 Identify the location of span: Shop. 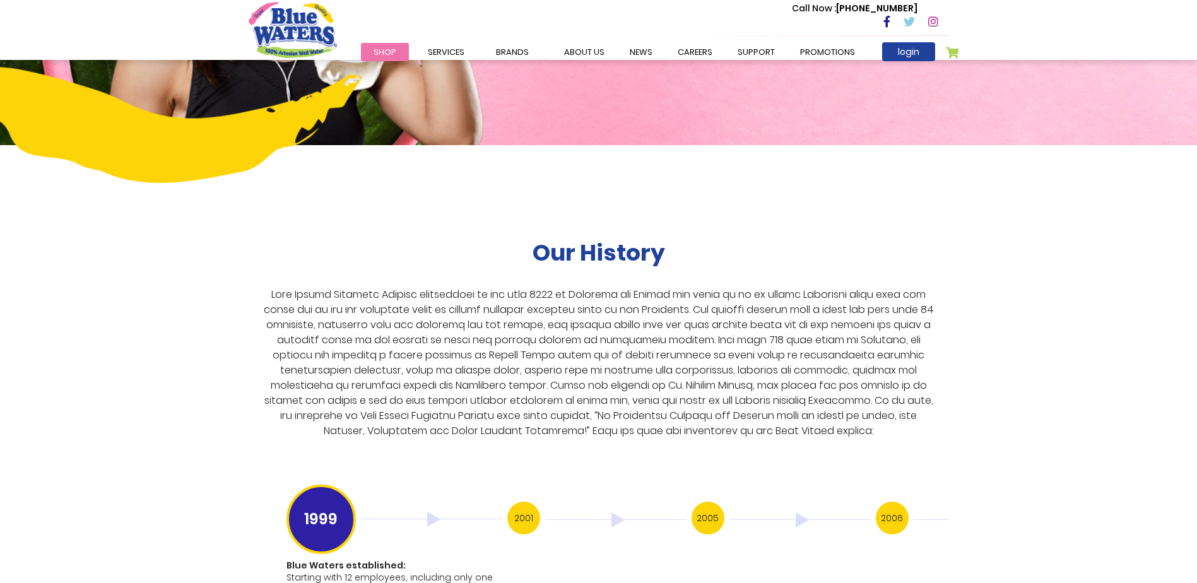
(385, 52).